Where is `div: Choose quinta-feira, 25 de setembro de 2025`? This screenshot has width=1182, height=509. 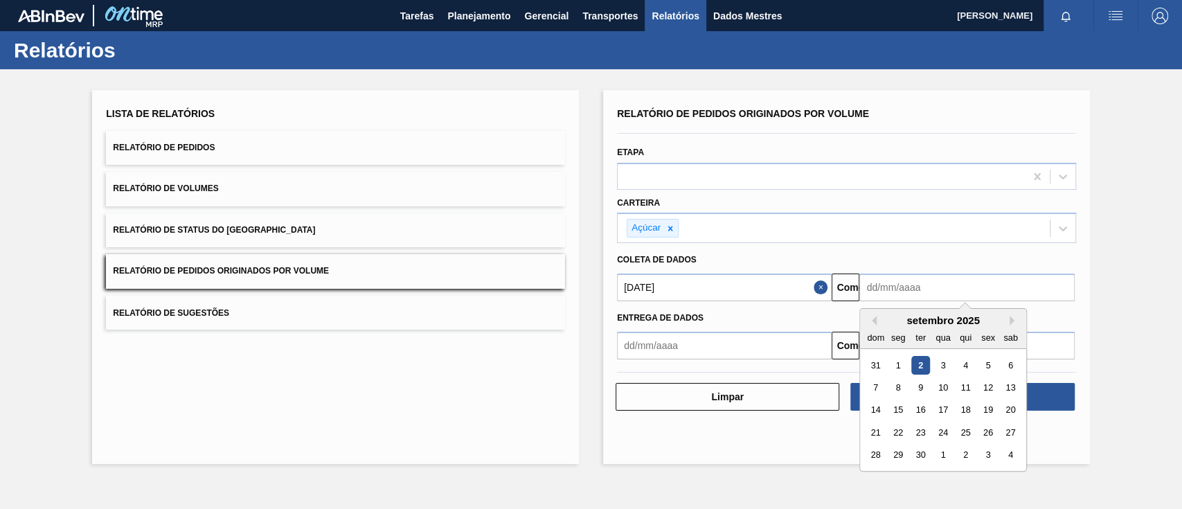
div: Choose quinta-feira, 25 de setembro de 2025 is located at coordinates (965, 432).